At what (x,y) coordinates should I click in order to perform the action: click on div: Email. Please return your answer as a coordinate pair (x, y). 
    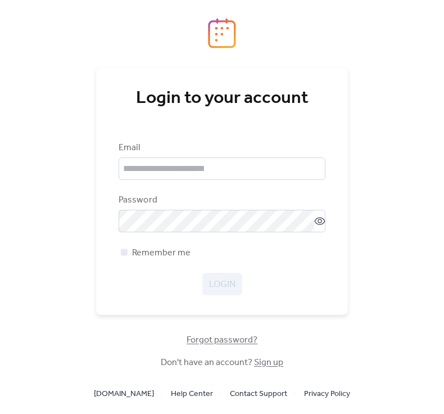
    Looking at the image, I should click on (221, 148).